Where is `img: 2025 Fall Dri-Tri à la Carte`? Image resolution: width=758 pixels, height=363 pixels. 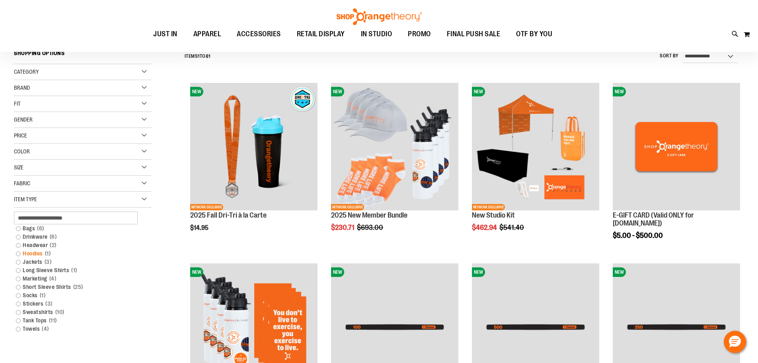
img: 2025 Fall Dri-Tri à la Carte is located at coordinates (254, 146).